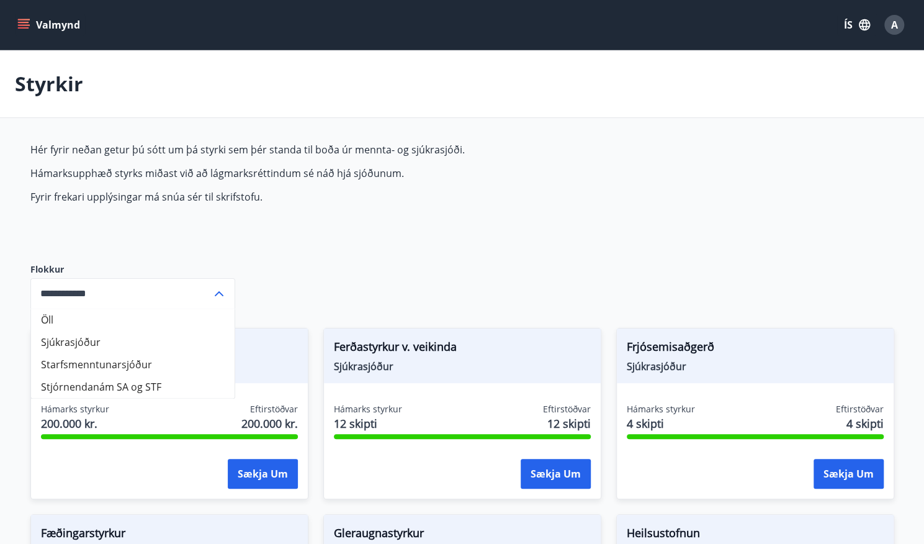 This screenshot has height=544, width=924. Describe the element at coordinates (462, 349) in the screenshot. I see `span: Ferðastyrkur v. veikinda` at that location.